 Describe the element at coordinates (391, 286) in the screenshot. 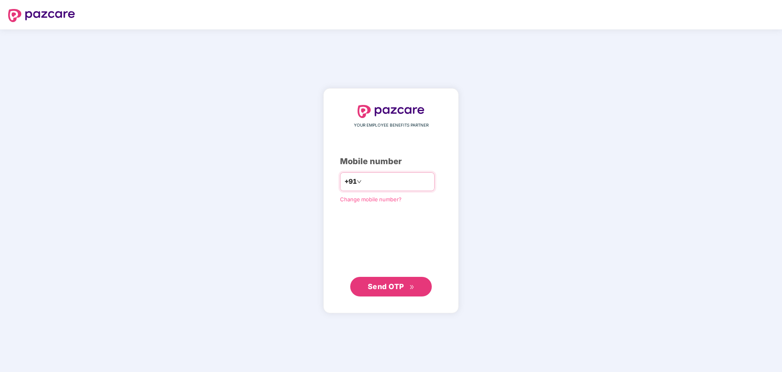

I see `button: Send OTPdouble-right` at that location.